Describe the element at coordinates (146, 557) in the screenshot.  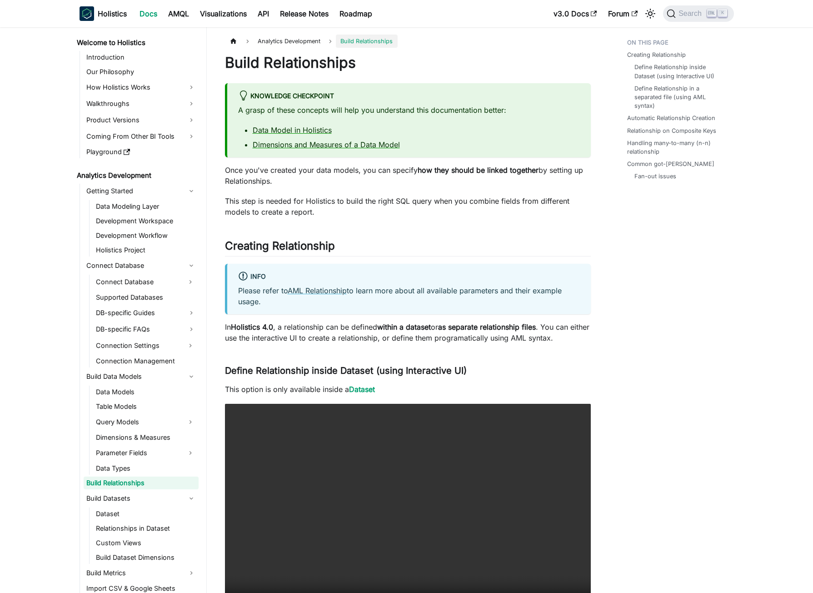
I see `a: Build Dataset Dimensions` at that location.